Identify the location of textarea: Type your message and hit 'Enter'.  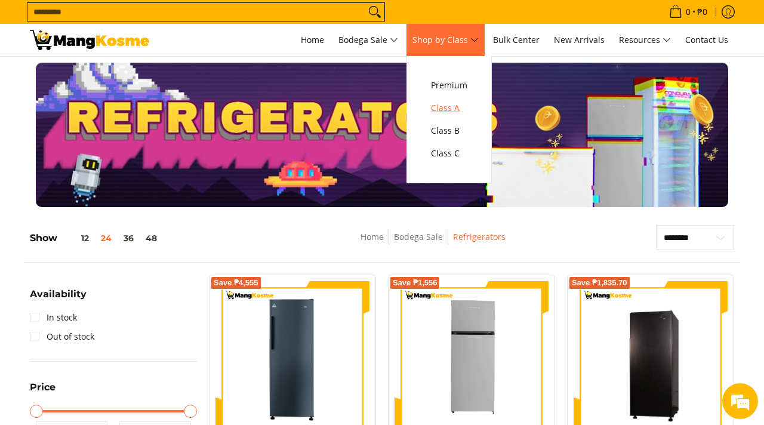
(116, 312).